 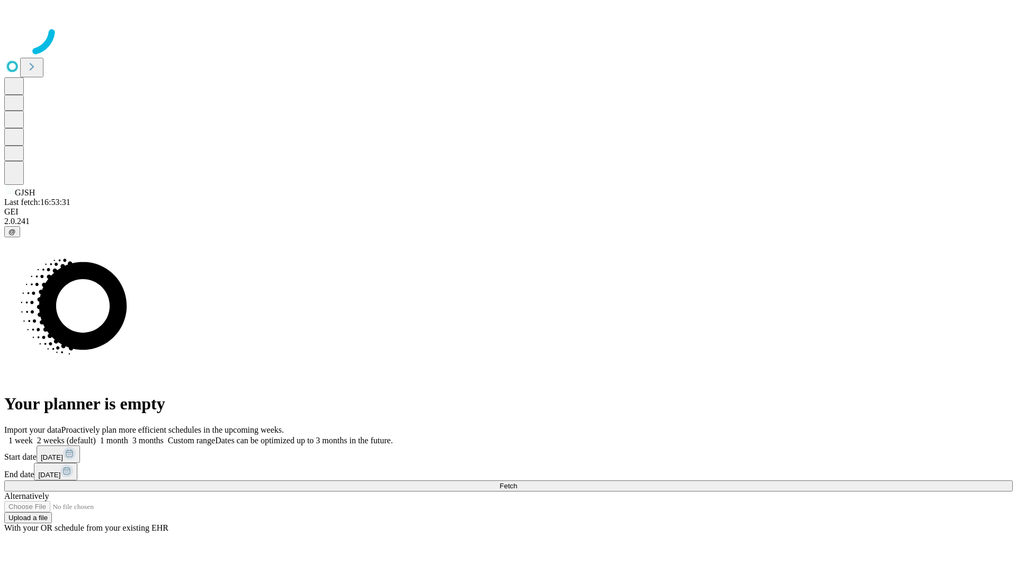 I want to click on span: 2 weeks (default), so click(x=66, y=440).